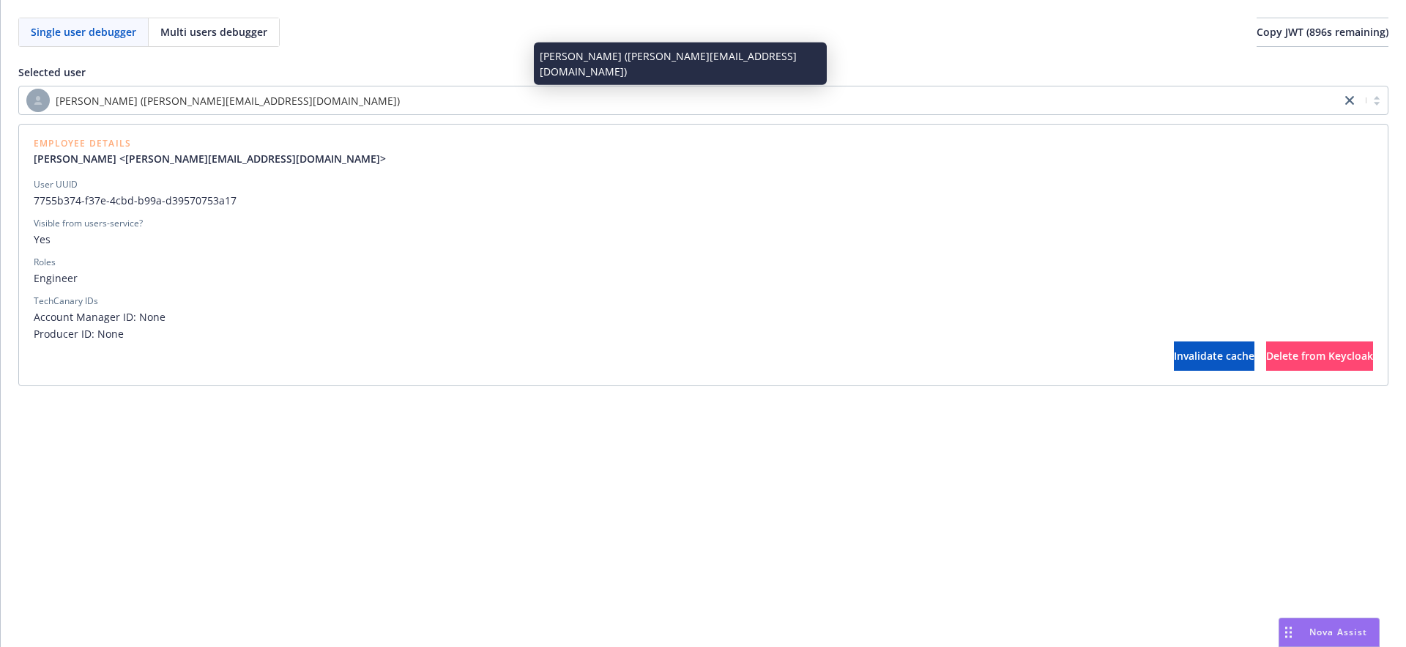 The width and height of the screenshot is (1406, 647). I want to click on div: Visible from users-service?, so click(88, 223).